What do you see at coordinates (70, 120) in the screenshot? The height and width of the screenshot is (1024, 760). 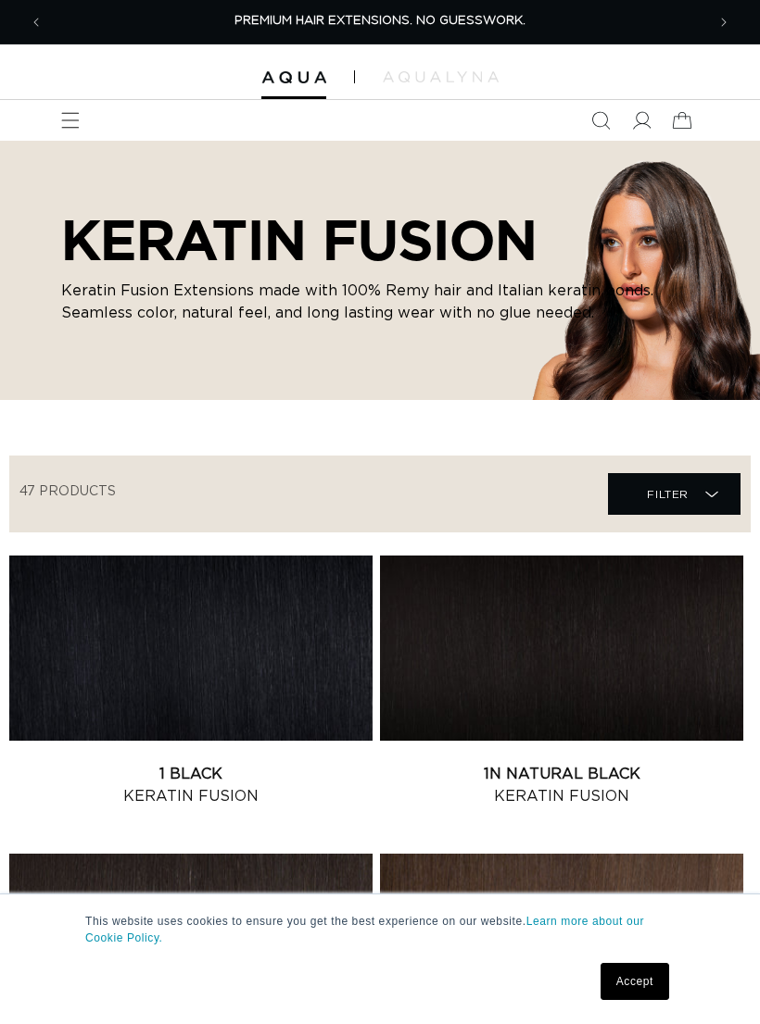 I see `summary: Menu` at bounding box center [70, 120].